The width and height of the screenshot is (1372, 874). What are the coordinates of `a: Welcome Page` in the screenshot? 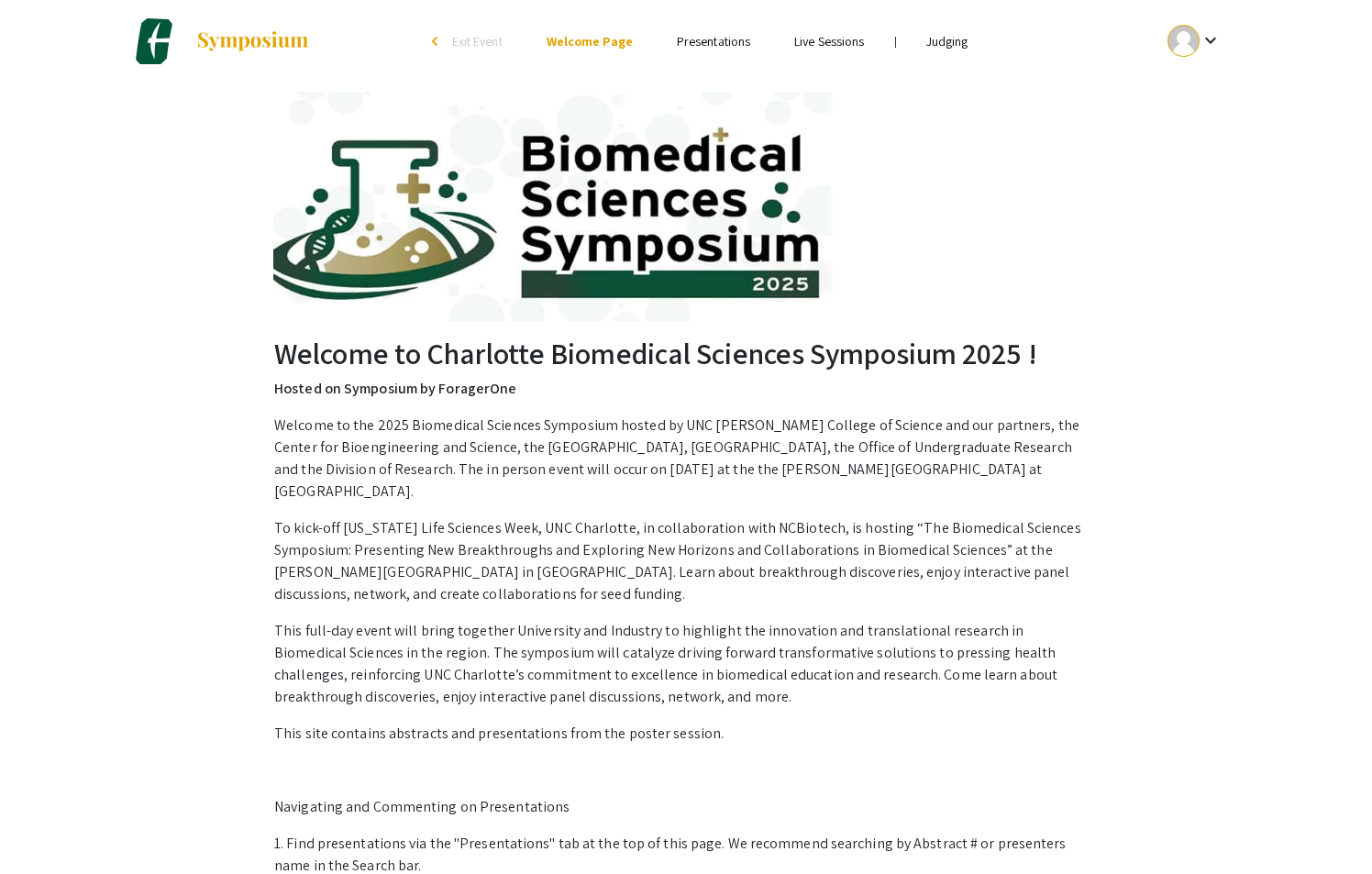 It's located at (589, 41).